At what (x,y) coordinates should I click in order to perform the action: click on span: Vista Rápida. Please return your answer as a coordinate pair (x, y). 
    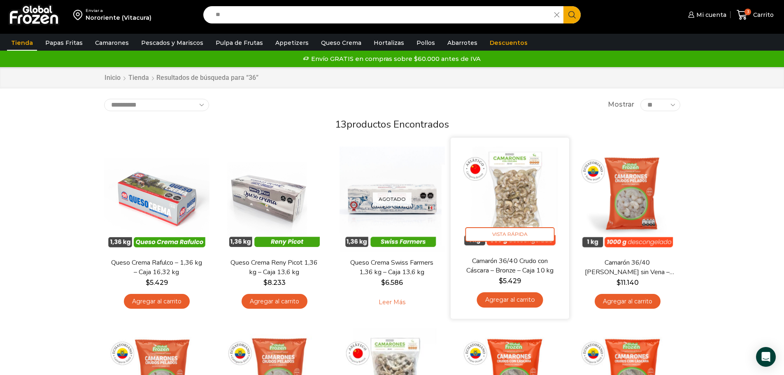
    Looking at the image, I should click on (509, 234).